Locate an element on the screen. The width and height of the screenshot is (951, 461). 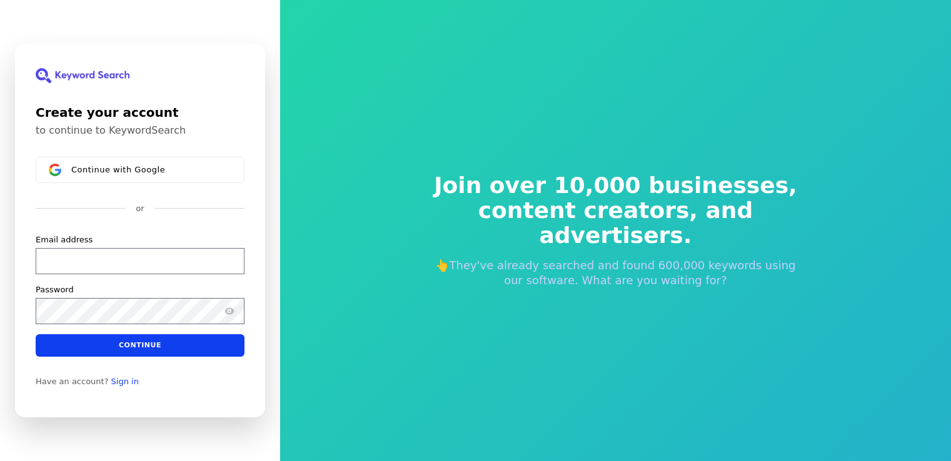
h1: Create your account is located at coordinates (140, 113).